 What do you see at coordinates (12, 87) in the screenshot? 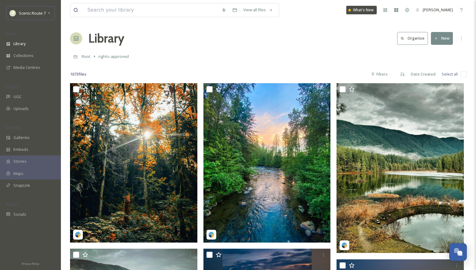
I see `span: COLLECT` at bounding box center [12, 87].